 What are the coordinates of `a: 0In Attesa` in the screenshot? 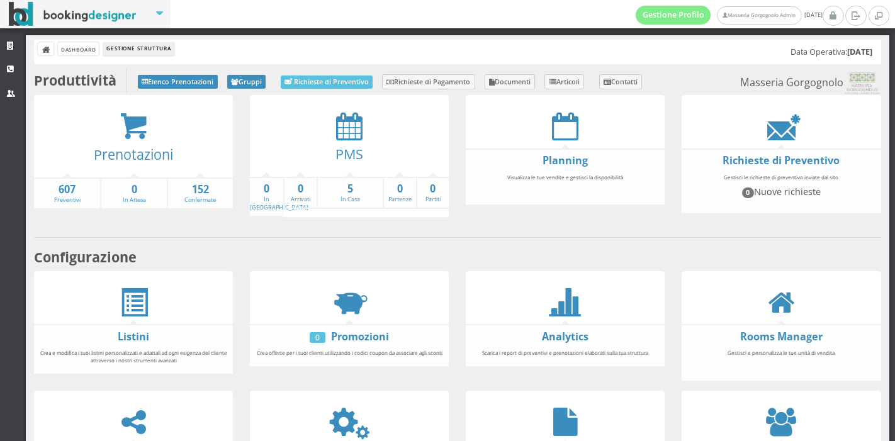 It's located at (133, 193).